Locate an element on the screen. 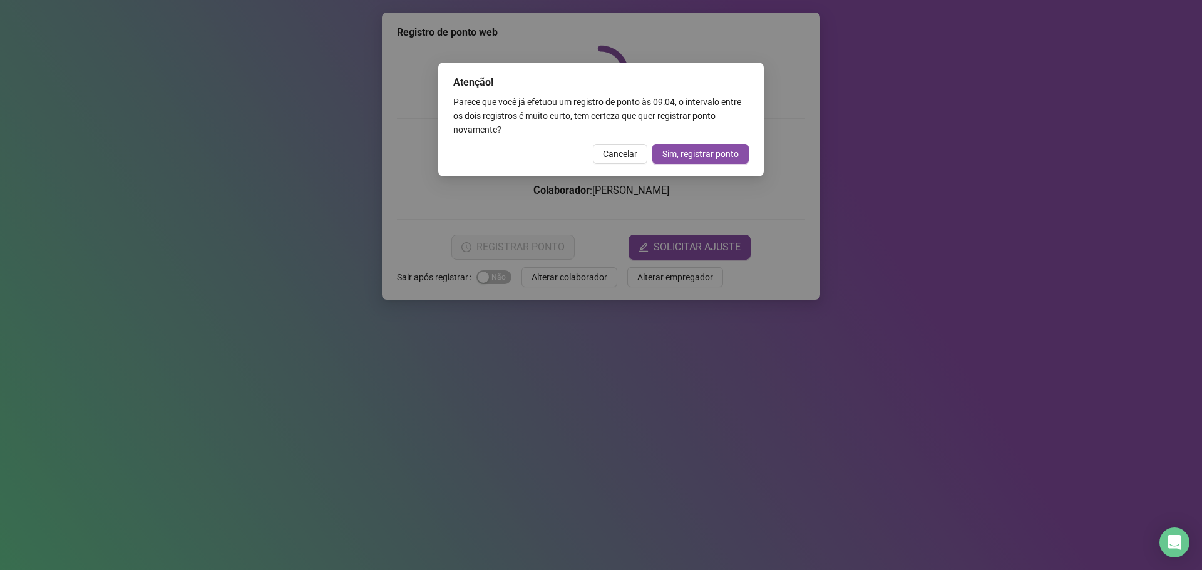 This screenshot has height=570, width=1202. button: Sim, registrar ponto is located at coordinates (700, 154).